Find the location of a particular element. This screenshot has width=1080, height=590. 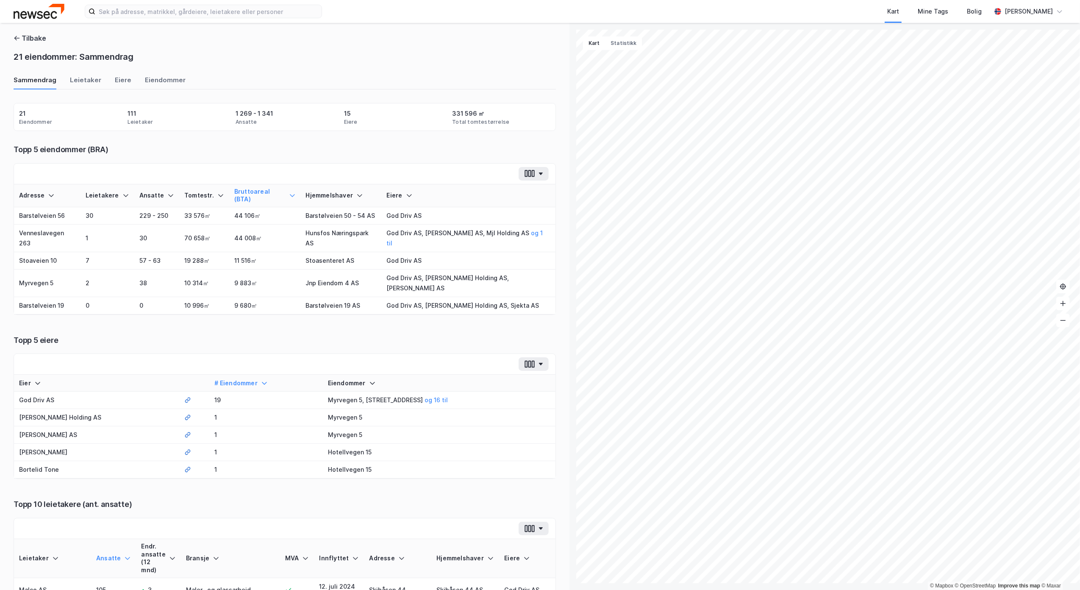

a: Mapbox is located at coordinates (942, 586).